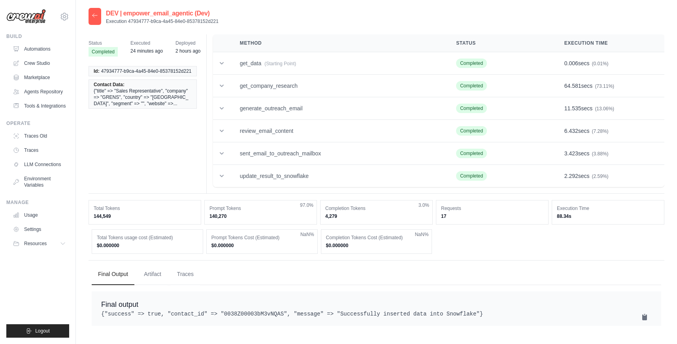  What do you see at coordinates (376, 216) in the screenshot?
I see `dd: 4,279` at bounding box center [376, 216].